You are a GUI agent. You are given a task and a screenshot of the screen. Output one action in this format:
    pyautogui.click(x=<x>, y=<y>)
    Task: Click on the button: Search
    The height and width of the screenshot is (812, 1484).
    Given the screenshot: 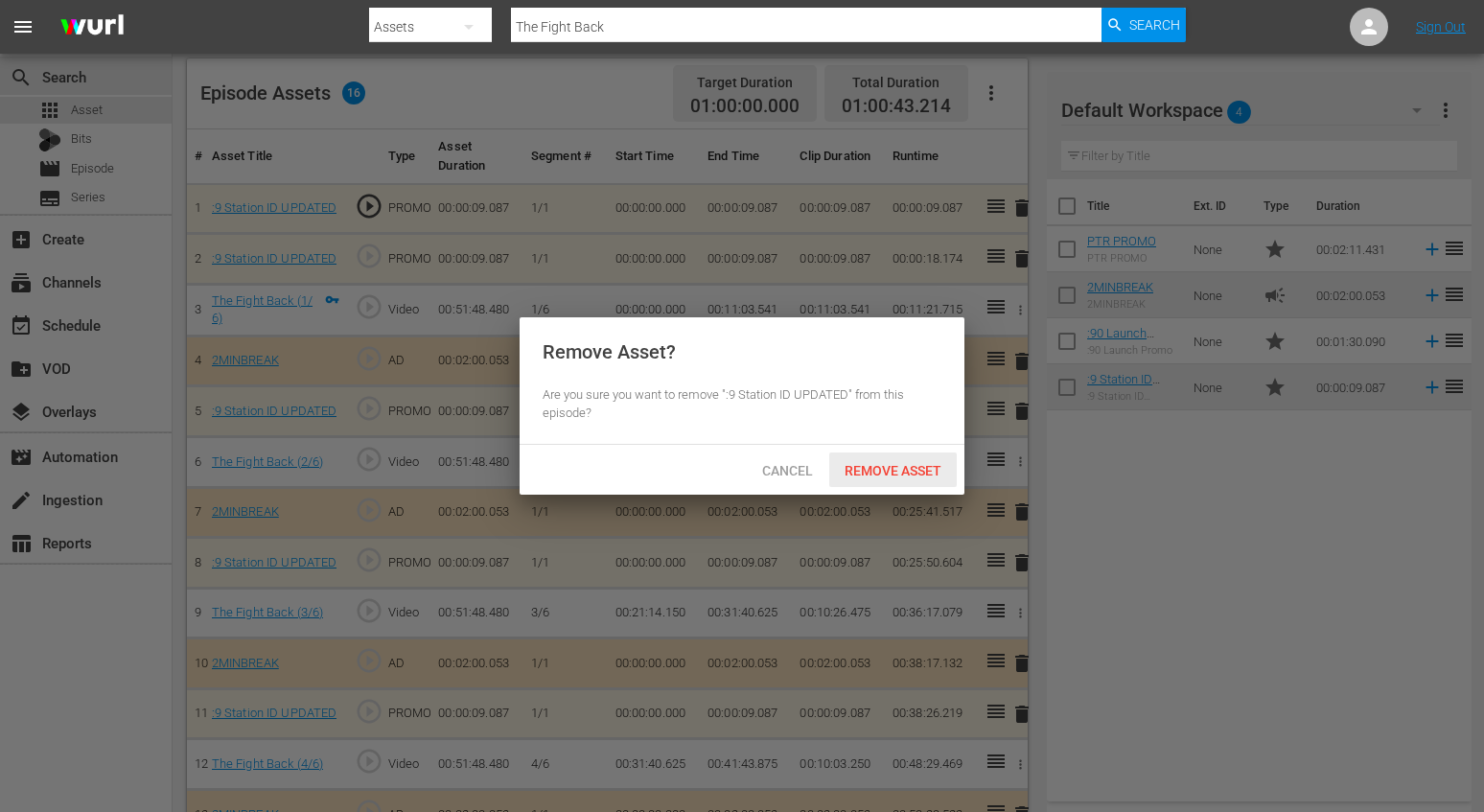 What is the action you would take?
    pyautogui.click(x=1144, y=25)
    